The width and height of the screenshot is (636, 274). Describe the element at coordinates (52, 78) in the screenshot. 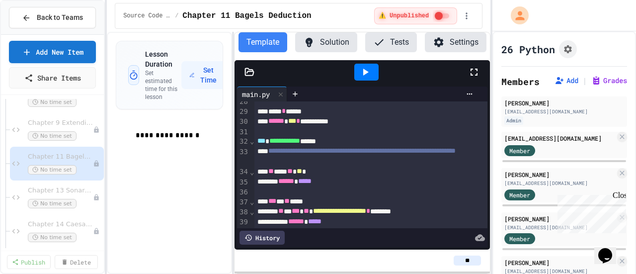

I see `a: Share Items` at that location.